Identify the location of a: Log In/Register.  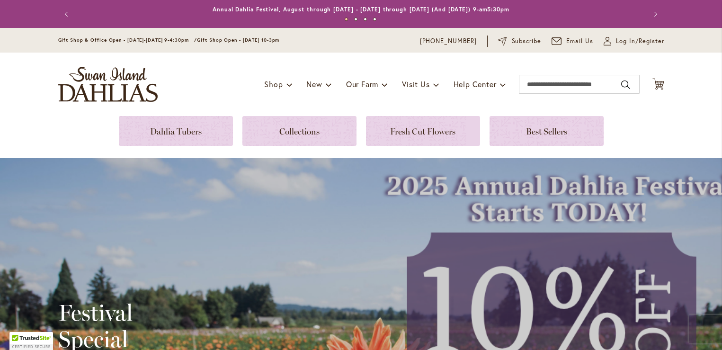
(634, 41).